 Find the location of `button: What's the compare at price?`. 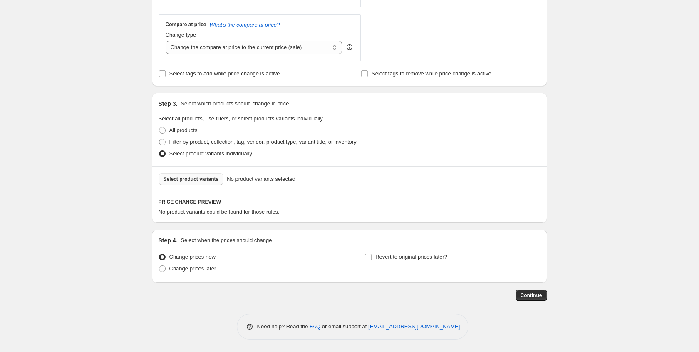

button: What's the compare at price? is located at coordinates (245, 25).